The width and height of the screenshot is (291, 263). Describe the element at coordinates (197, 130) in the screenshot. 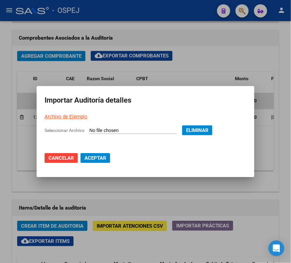

I see `span: Eliminar` at that location.